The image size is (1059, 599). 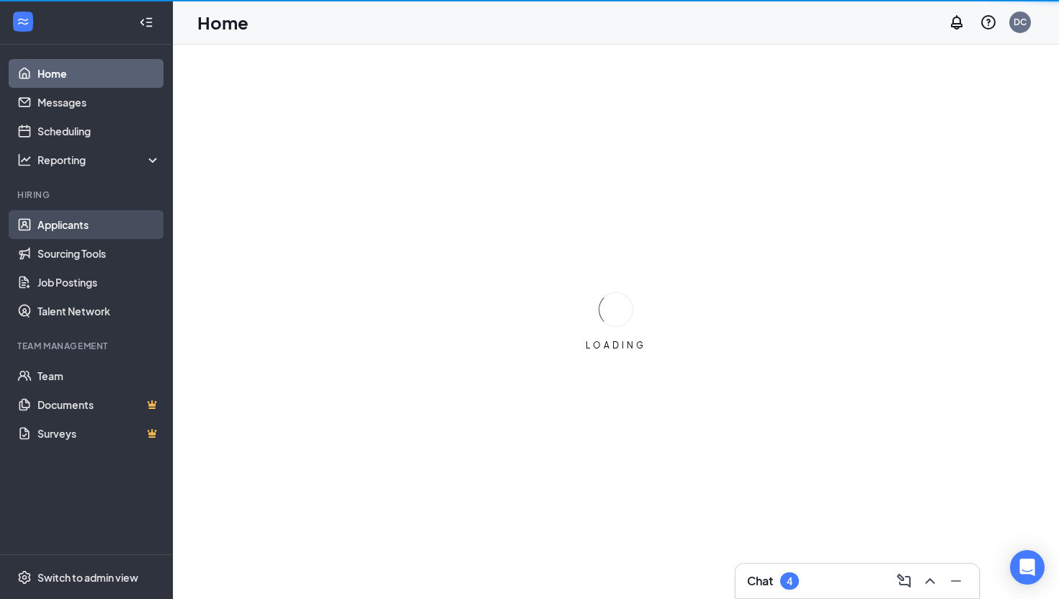 I want to click on button: Minimize, so click(x=956, y=581).